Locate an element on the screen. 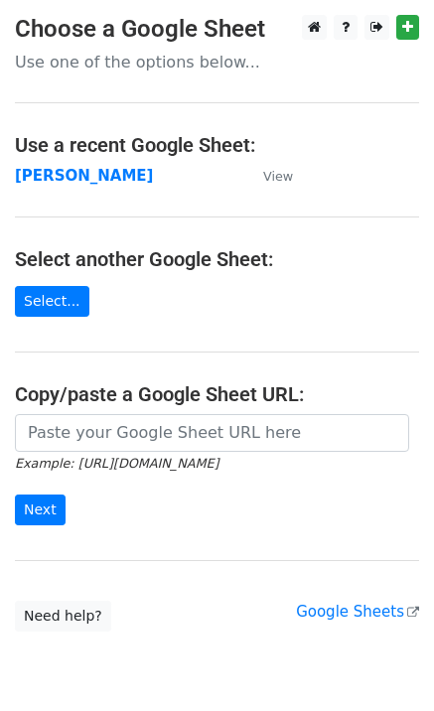 This screenshot has height=711, width=434. small: View is located at coordinates (278, 176).